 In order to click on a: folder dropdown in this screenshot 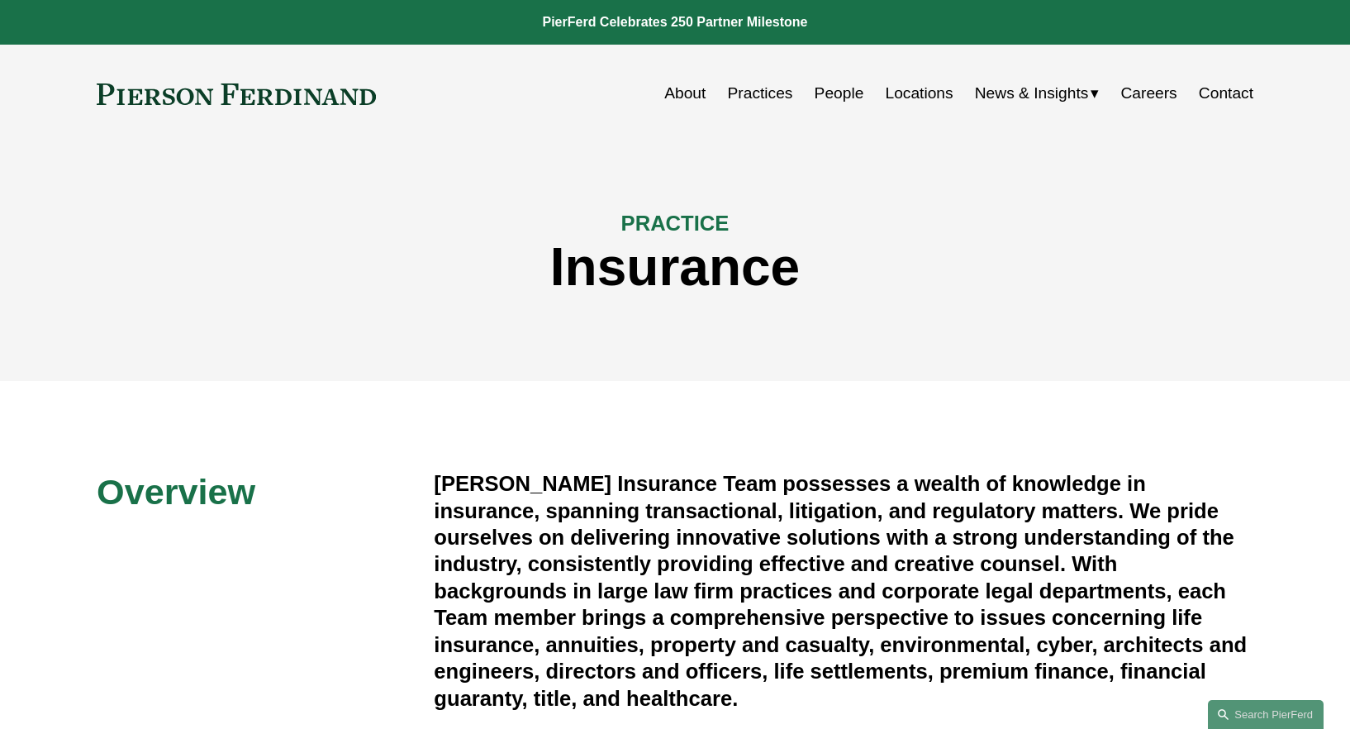, I will do `click(1037, 93)`.